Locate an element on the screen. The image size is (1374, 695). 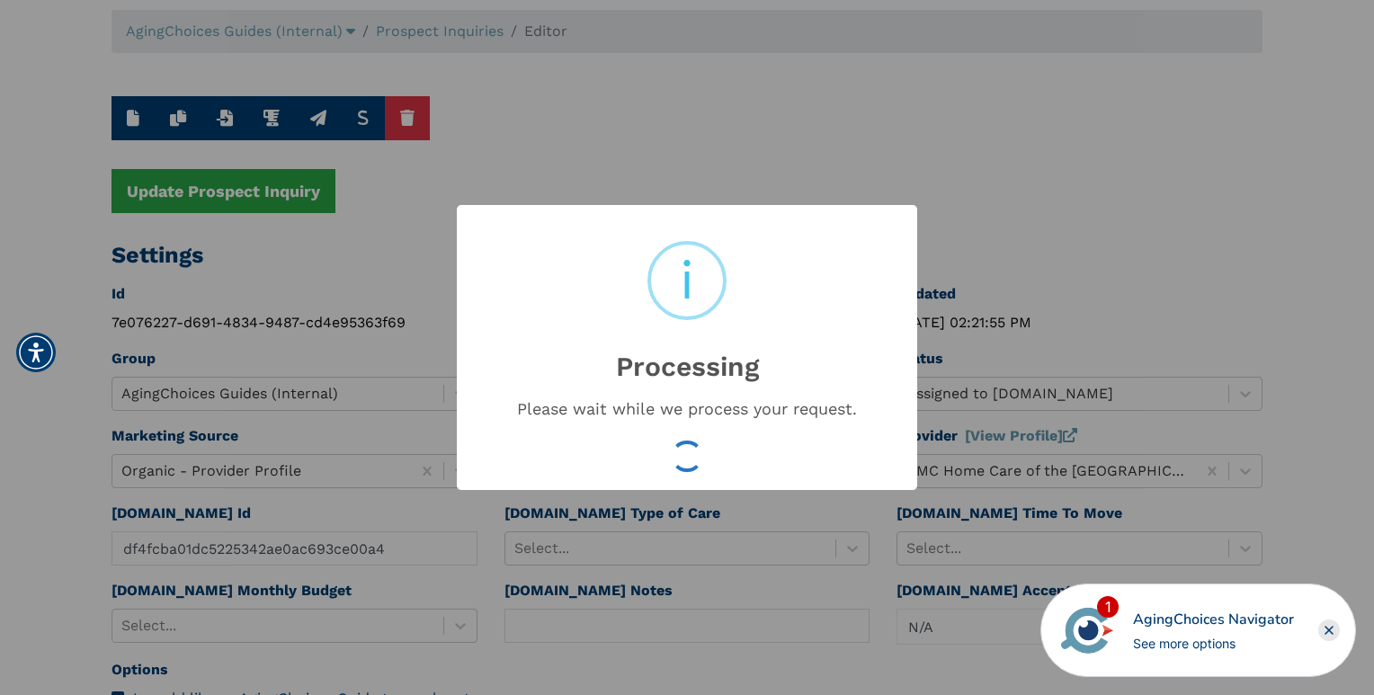
div: AgingChoices Navigator is located at coordinates (1213, 620).